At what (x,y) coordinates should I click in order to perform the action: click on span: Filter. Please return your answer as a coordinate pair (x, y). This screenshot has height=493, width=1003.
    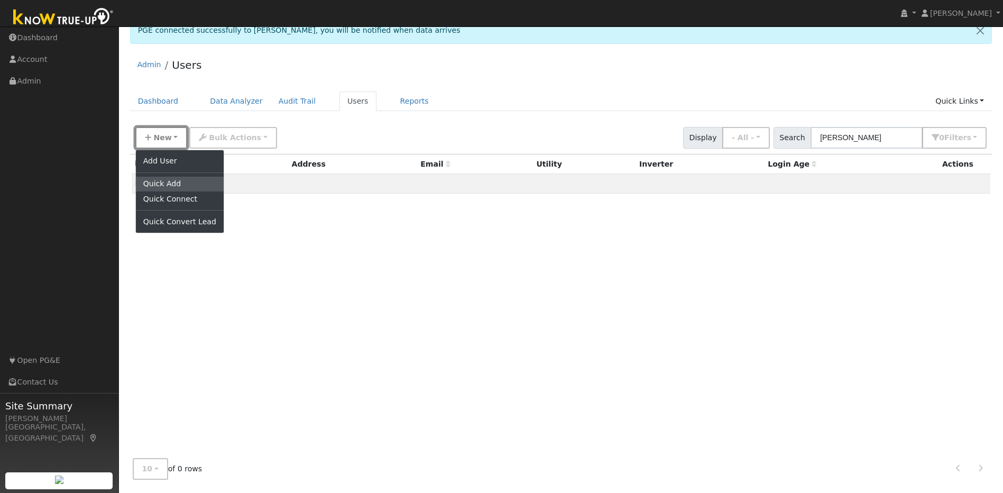
    Looking at the image, I should click on (957, 137).